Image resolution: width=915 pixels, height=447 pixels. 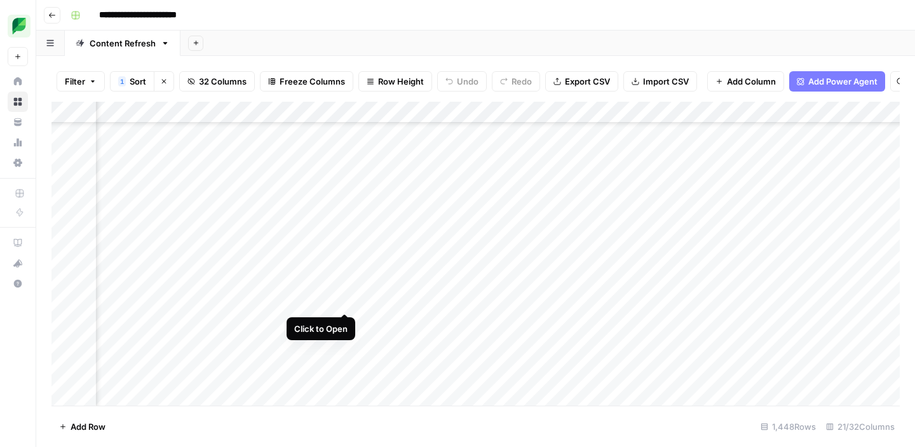 What do you see at coordinates (88, 427) in the screenshot?
I see `span: Add Row` at bounding box center [88, 427].